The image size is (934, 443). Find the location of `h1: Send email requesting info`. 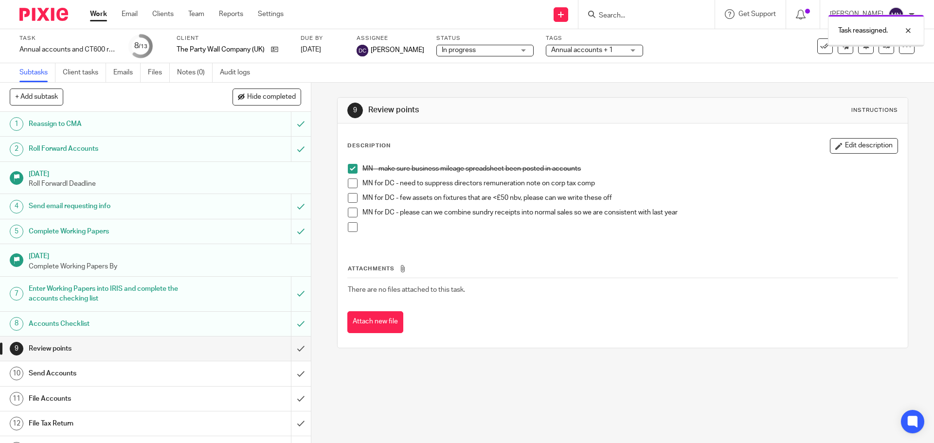

h1: Send email requesting info is located at coordinates (113, 206).